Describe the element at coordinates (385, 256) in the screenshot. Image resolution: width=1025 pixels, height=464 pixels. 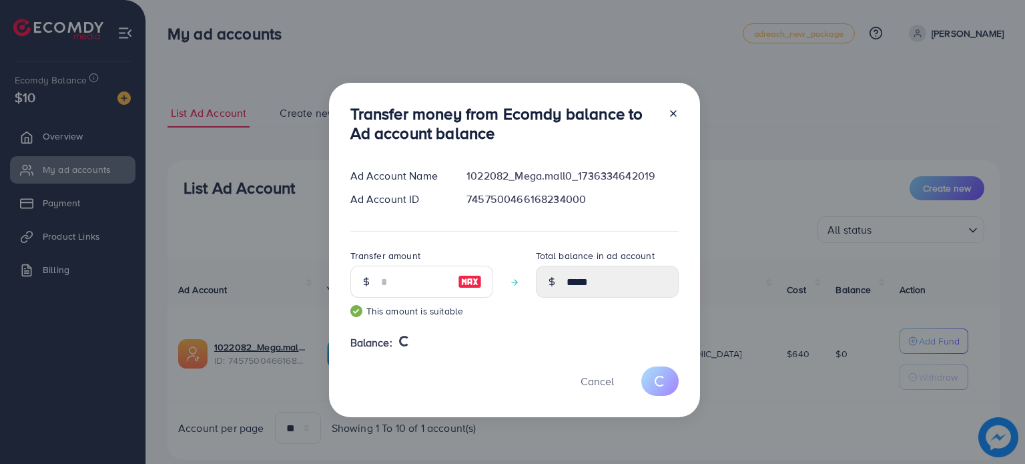
I see `label: Transfer amount` at that location.